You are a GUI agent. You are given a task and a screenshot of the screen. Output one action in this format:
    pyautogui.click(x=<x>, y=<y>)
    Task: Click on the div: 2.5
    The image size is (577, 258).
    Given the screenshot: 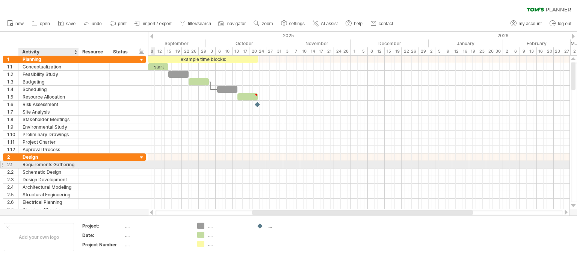 What is the action you would take?
    pyautogui.click(x=13, y=194)
    